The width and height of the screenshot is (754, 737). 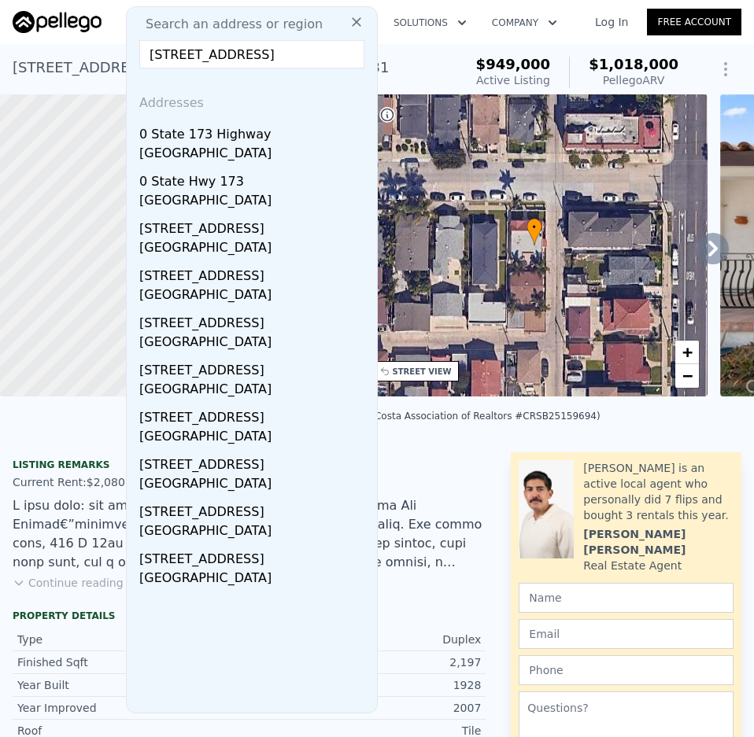 What do you see at coordinates (68, 583) in the screenshot?
I see `button: Continue reading` at bounding box center [68, 583].